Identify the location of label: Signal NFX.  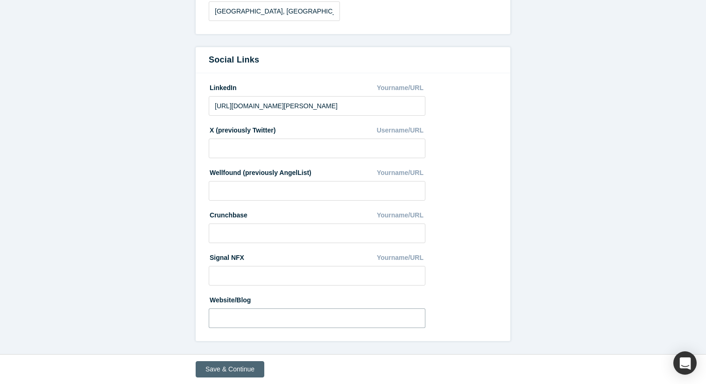
(226, 256).